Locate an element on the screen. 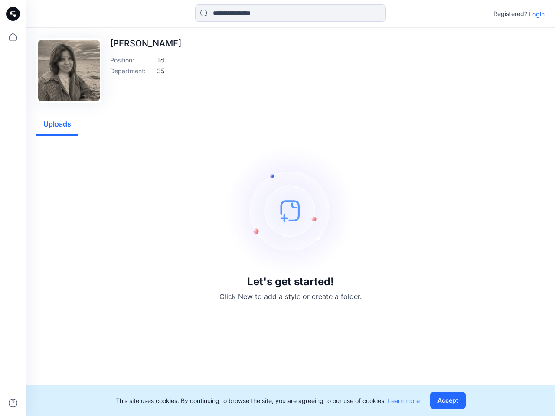 The width and height of the screenshot is (555, 416). p: Td is located at coordinates (160, 60).